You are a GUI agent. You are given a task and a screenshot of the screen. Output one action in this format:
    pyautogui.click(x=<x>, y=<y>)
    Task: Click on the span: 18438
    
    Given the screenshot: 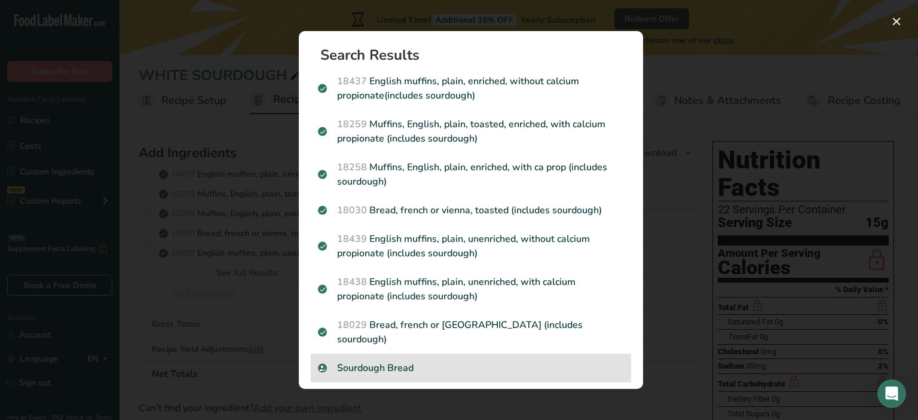 What is the action you would take?
    pyautogui.click(x=352, y=282)
    